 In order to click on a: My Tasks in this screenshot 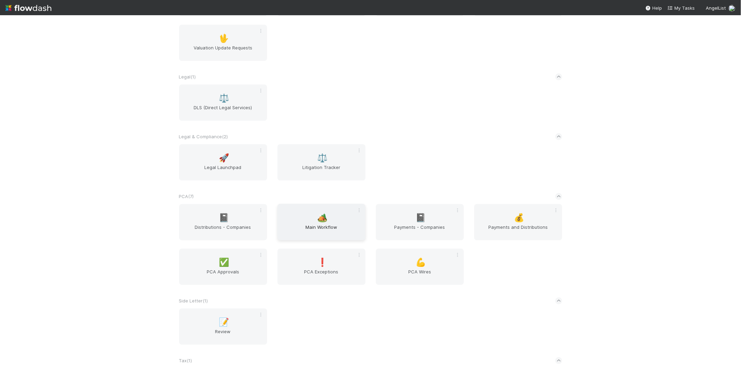, I will do `click(681, 8)`.